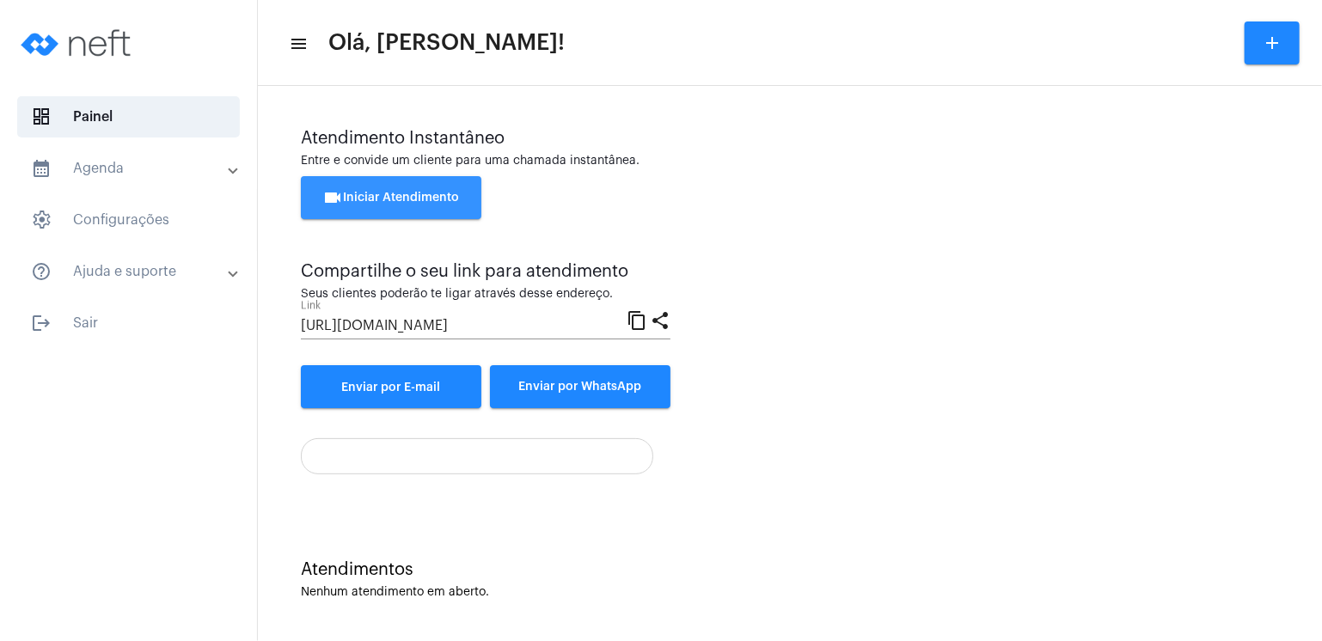  I want to click on div: Nenhum atendimento em aberto., so click(790, 592).